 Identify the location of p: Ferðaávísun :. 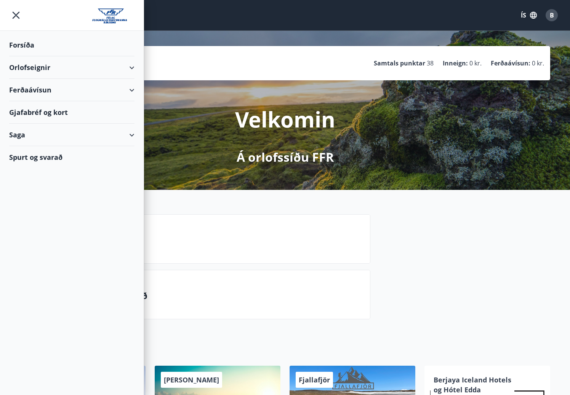
(510, 63).